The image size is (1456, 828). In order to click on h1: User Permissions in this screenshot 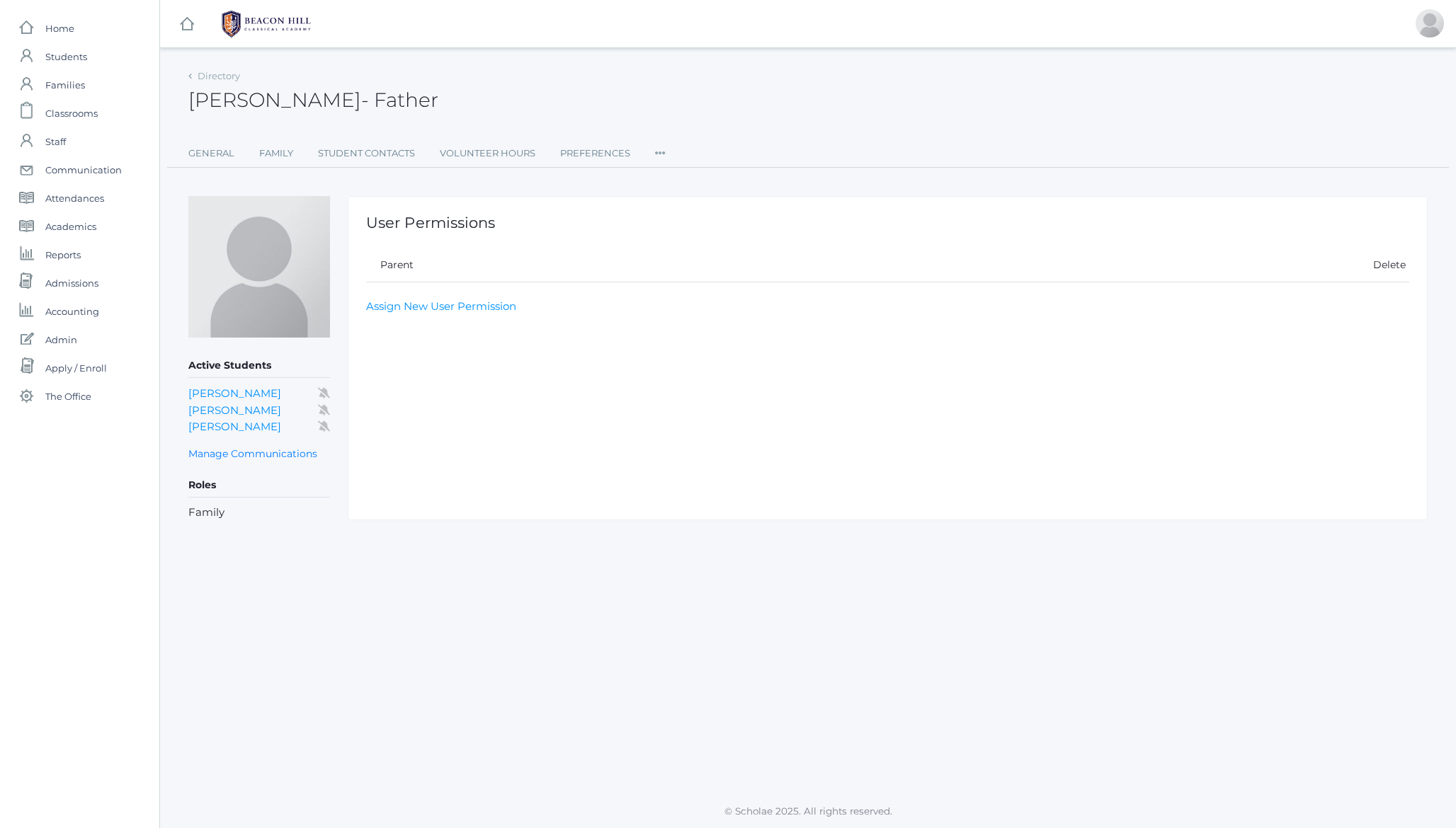, I will do `click(887, 222)`.